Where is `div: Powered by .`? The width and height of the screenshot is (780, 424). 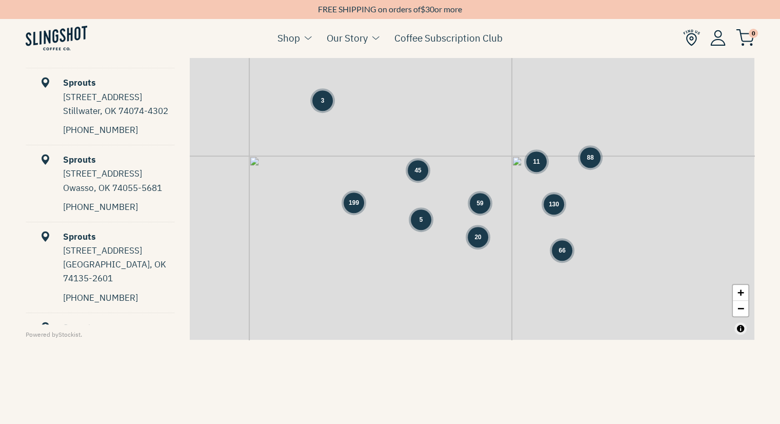
div: Powered by . is located at coordinates (103, 334).